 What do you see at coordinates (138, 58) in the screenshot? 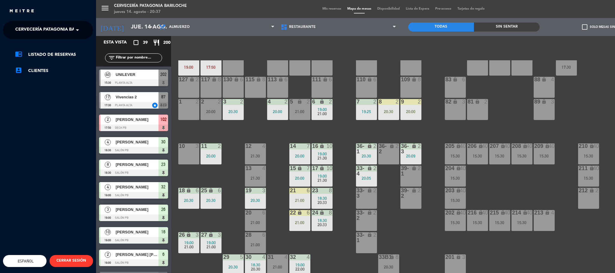
I see `input: Filtrar por nombre...` at bounding box center [138, 58].